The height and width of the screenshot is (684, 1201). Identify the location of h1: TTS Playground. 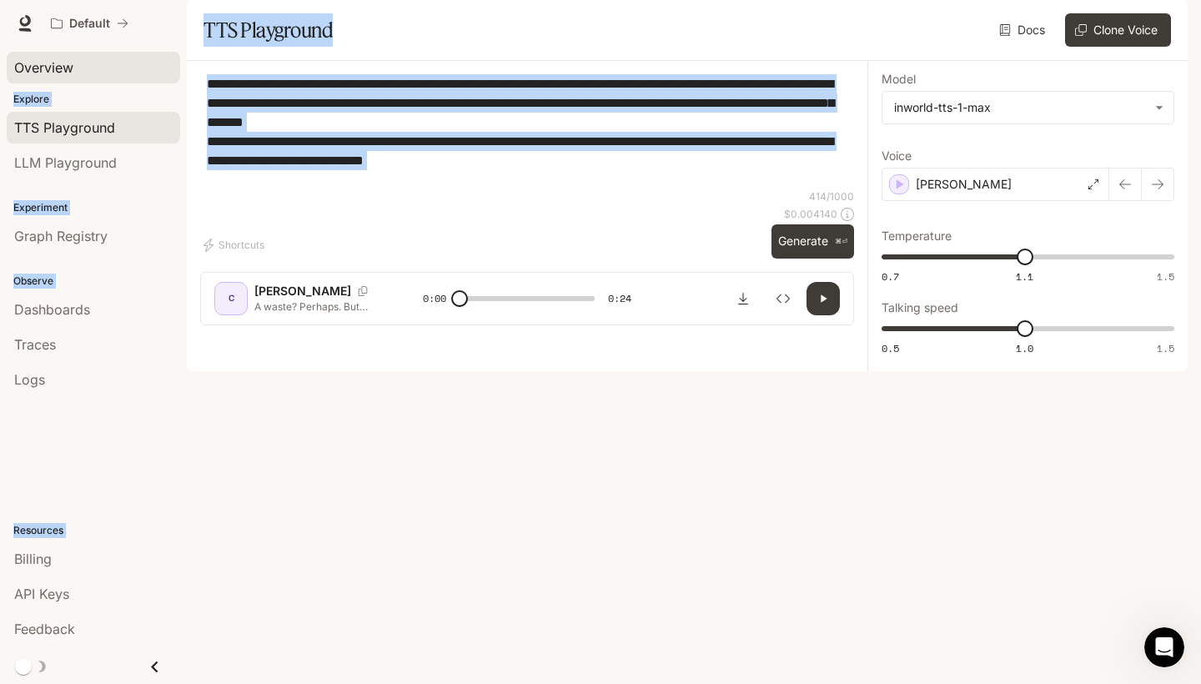
(268, 30).